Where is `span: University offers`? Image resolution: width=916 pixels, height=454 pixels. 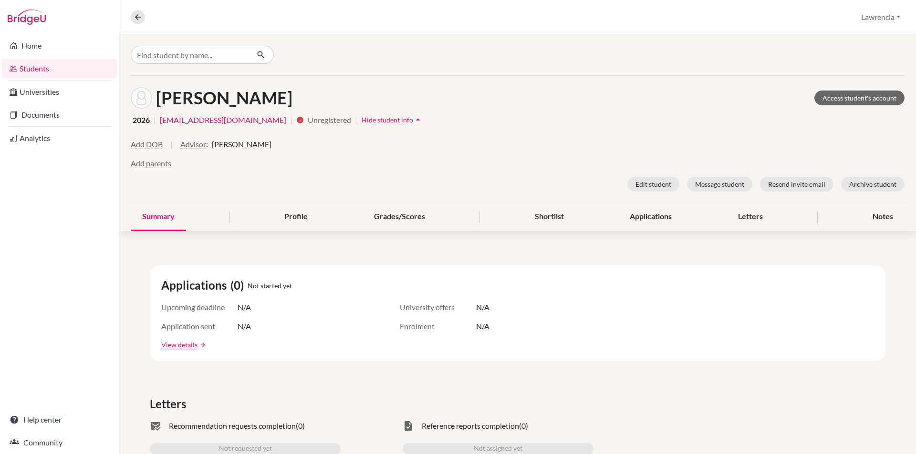
span: University offers is located at coordinates (438, 308).